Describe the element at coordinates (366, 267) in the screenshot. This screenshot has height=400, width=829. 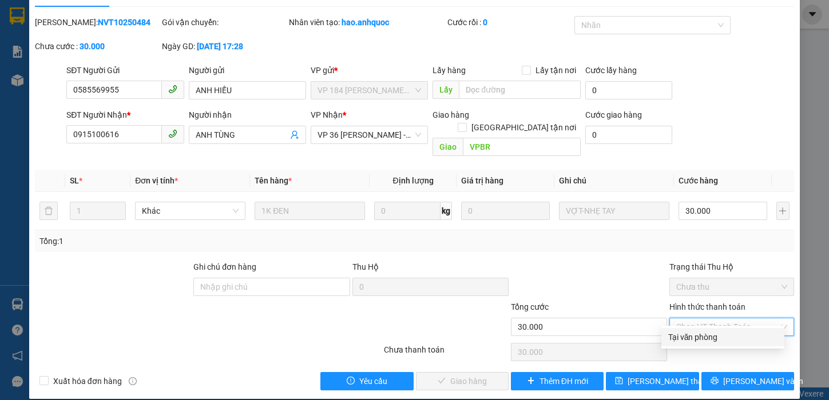
I see `span: Thu Hộ` at that location.